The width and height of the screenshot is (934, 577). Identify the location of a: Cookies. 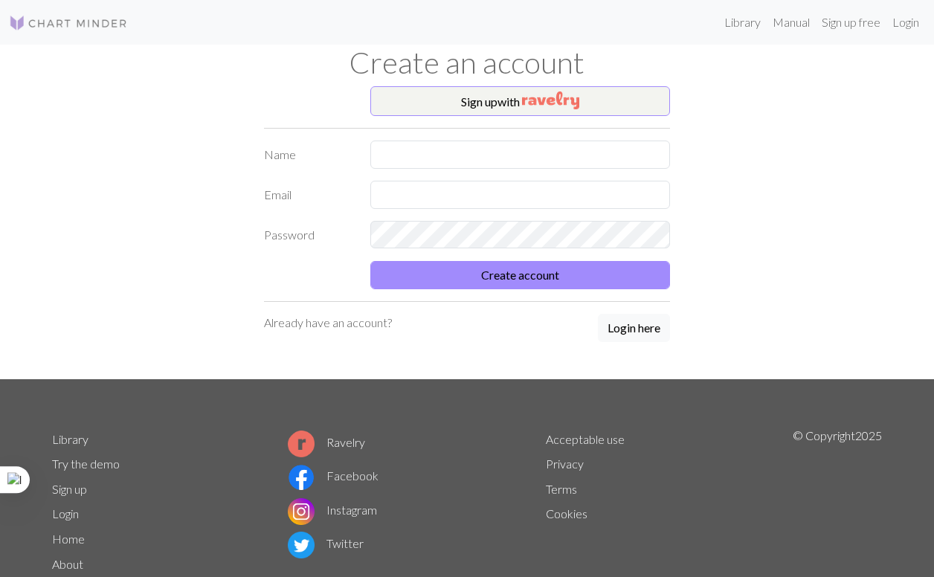
(567, 513).